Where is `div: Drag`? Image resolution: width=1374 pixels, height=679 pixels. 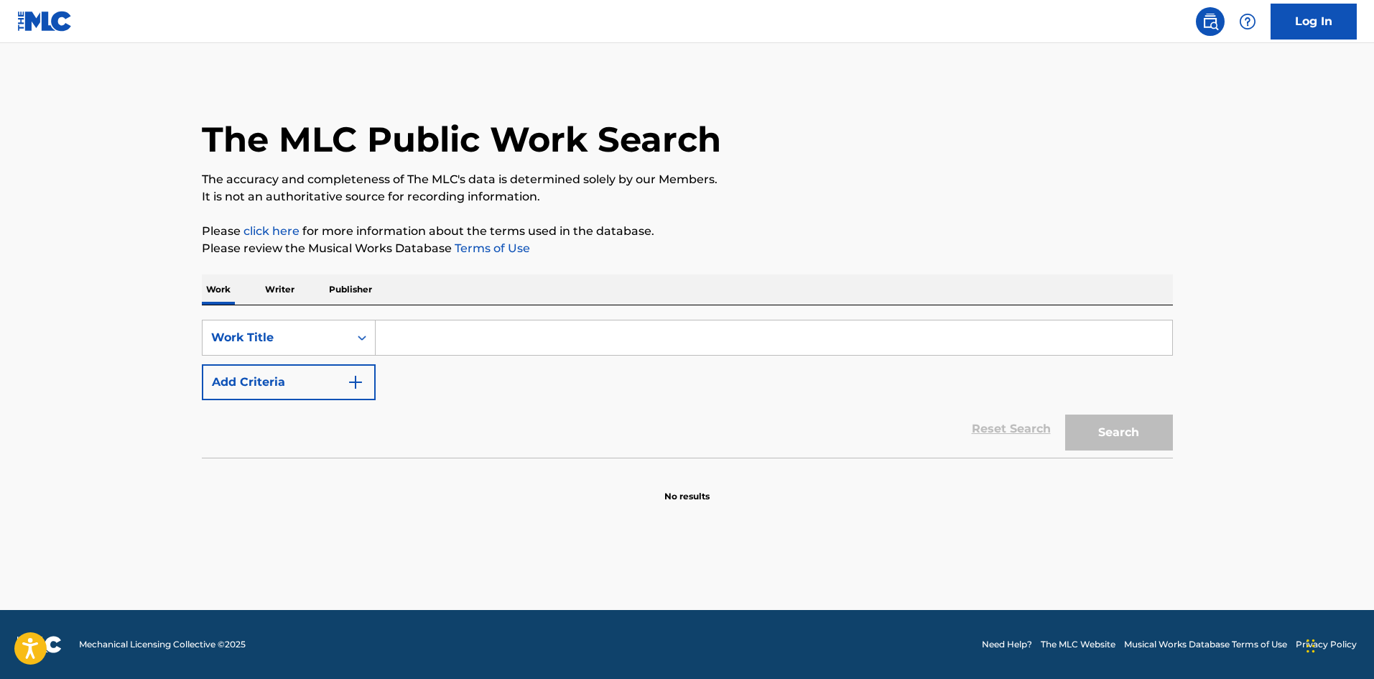 div: Drag is located at coordinates (1310, 646).